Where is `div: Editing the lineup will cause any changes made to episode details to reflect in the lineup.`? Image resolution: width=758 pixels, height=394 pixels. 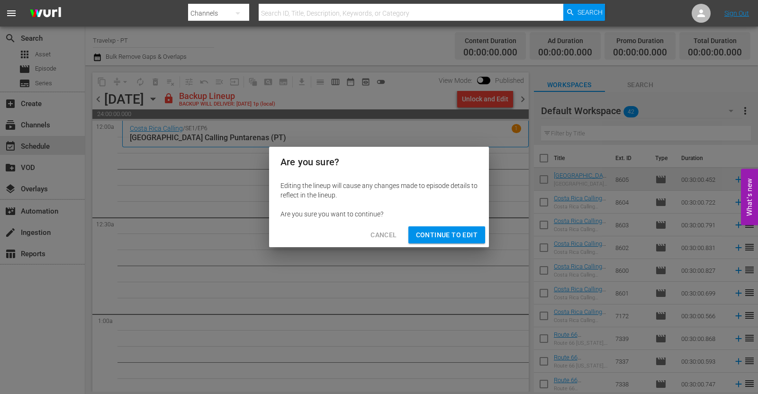
div: Editing the lineup will cause any changes made to episode details to reflect in the lineup. is located at coordinates (379, 190).